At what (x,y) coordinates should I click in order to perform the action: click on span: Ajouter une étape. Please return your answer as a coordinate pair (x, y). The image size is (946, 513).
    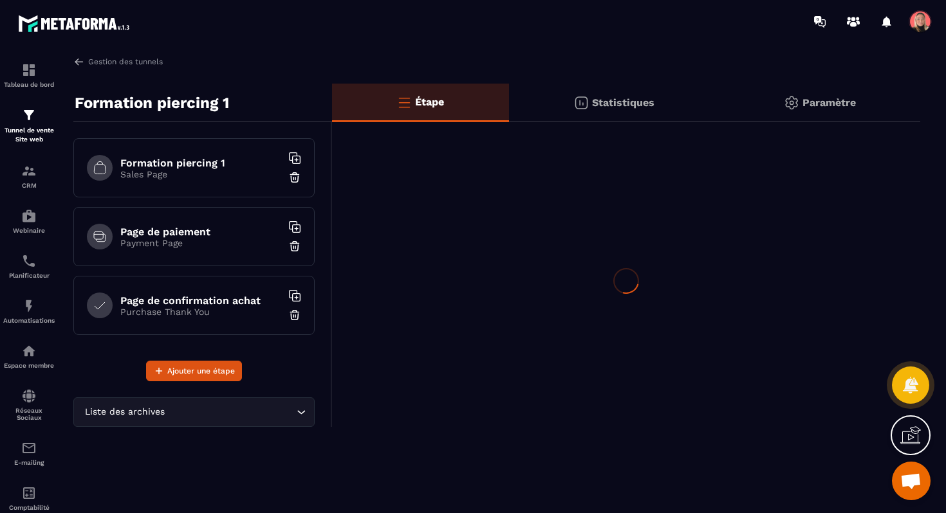
    Looking at the image, I should click on (201, 371).